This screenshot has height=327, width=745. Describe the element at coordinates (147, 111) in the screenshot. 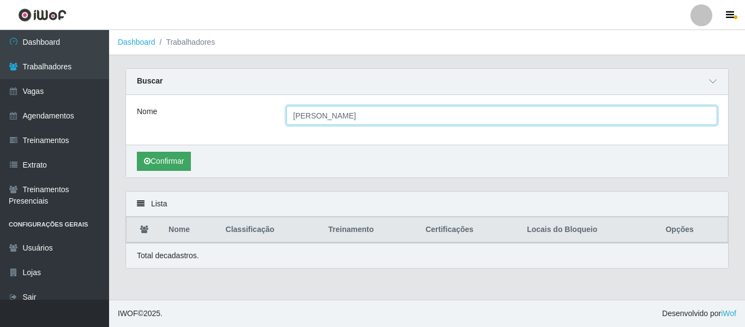

I see `label: Nome` at that location.